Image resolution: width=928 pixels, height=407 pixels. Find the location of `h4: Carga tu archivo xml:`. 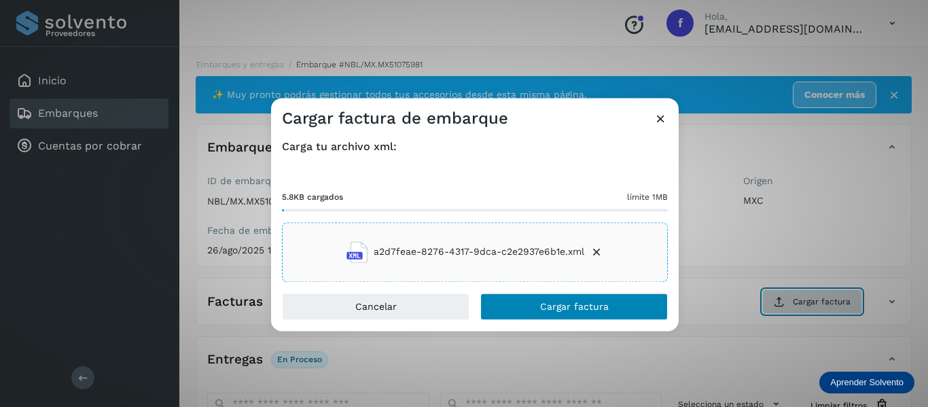

h4: Carga tu archivo xml: is located at coordinates (475, 146).